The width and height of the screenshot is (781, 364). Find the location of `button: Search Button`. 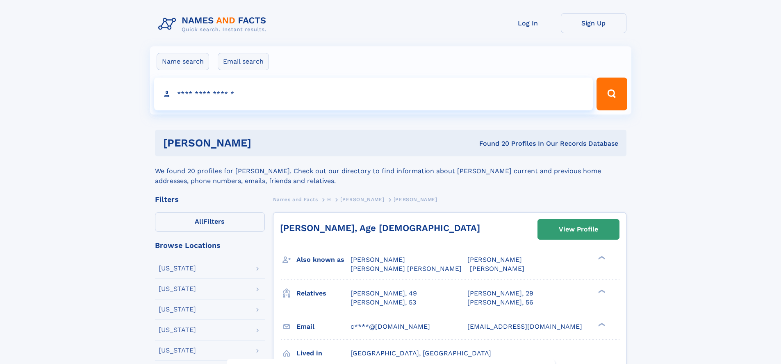

button: Search Button is located at coordinates (612, 94).